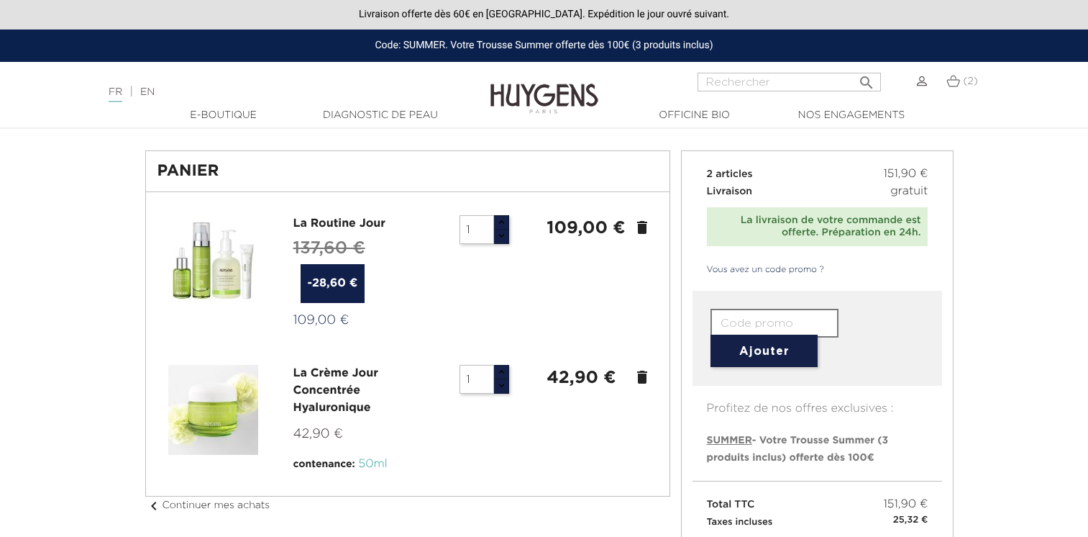  Describe the element at coordinates (586, 228) in the screenshot. I see `strong: 109,00 €` at that location.